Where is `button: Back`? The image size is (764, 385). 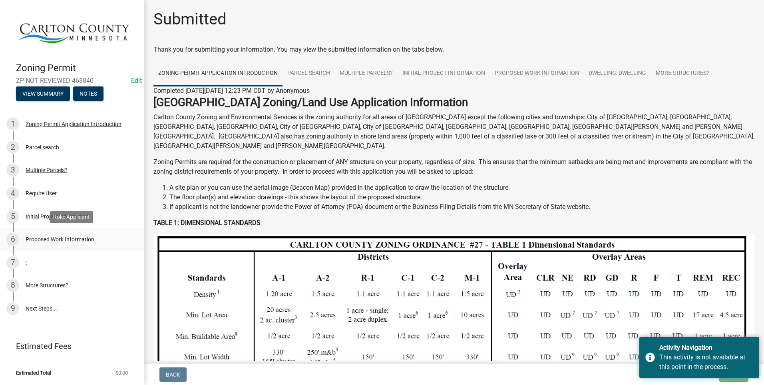
button: Back is located at coordinates (173, 374).